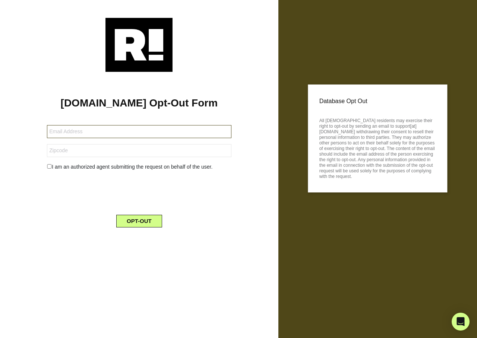  Describe the element at coordinates (139, 151) in the screenshot. I see `input: Zipcode` at that location.